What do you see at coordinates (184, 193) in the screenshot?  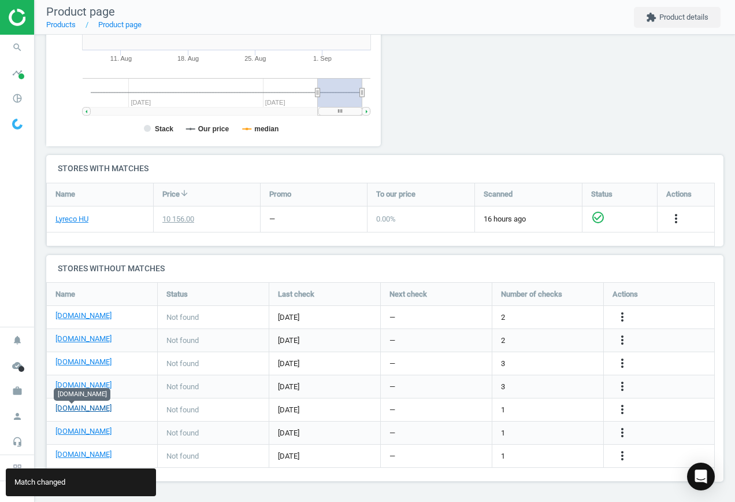 I see `i: arrow_downward` at bounding box center [184, 193].